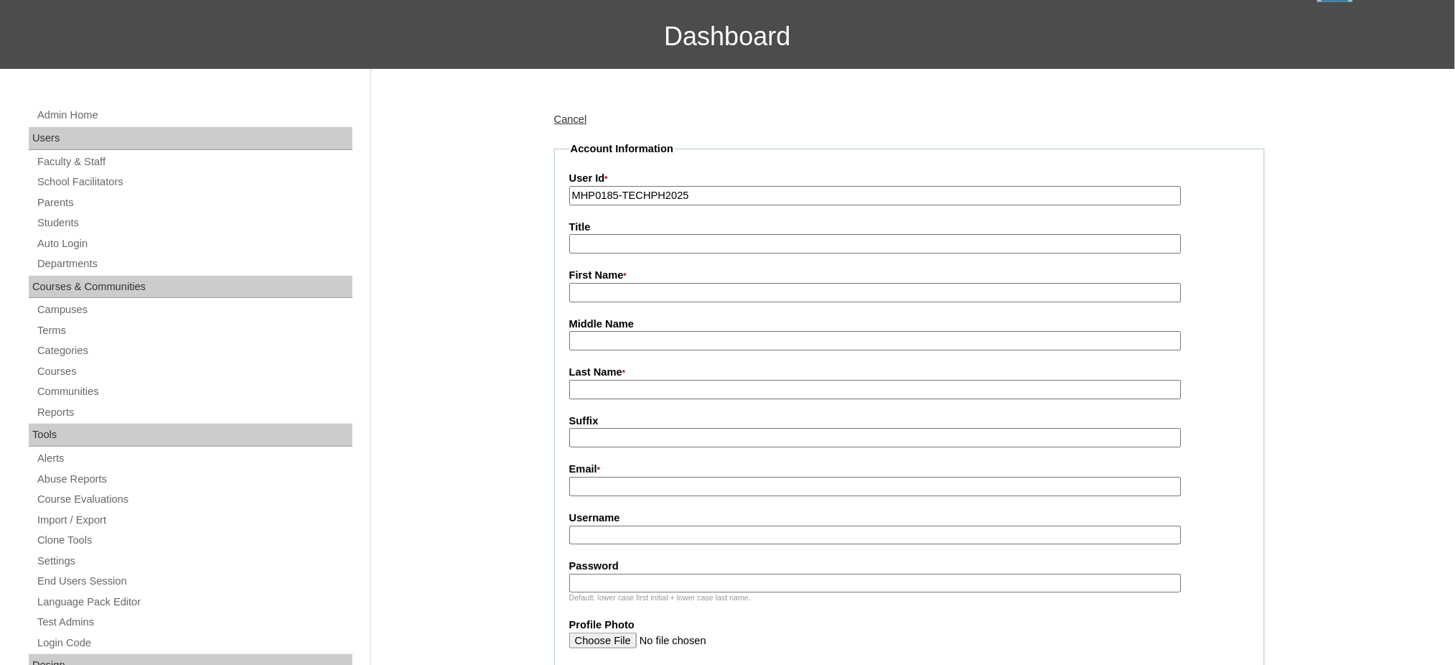 This screenshot has width=1455, height=665. Describe the element at coordinates (194, 309) in the screenshot. I see `a: Campuses` at that location.